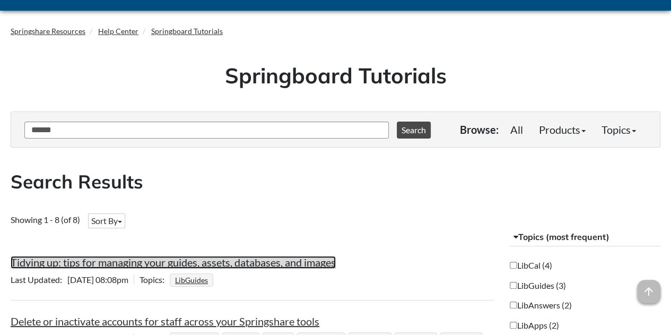  I want to click on a: Springboard Tutorials, so click(187, 31).